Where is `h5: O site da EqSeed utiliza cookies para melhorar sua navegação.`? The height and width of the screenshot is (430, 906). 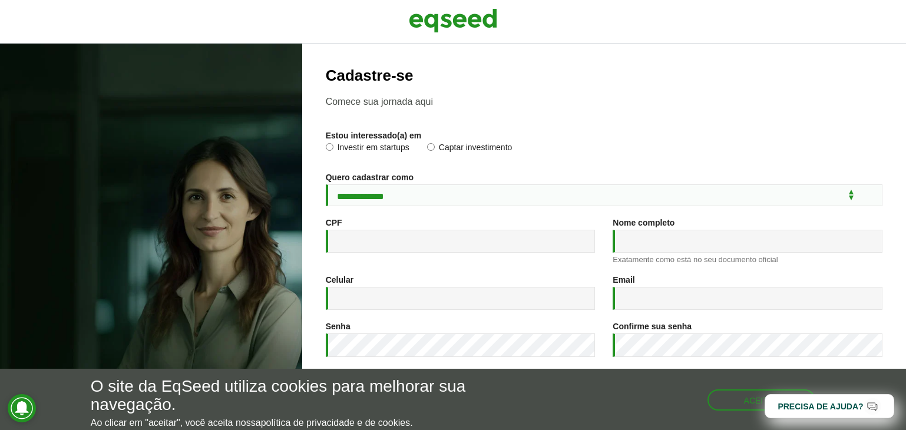 h5: O site da EqSeed utiliza cookies para melhorar sua navegação. is located at coordinates (308, 396).